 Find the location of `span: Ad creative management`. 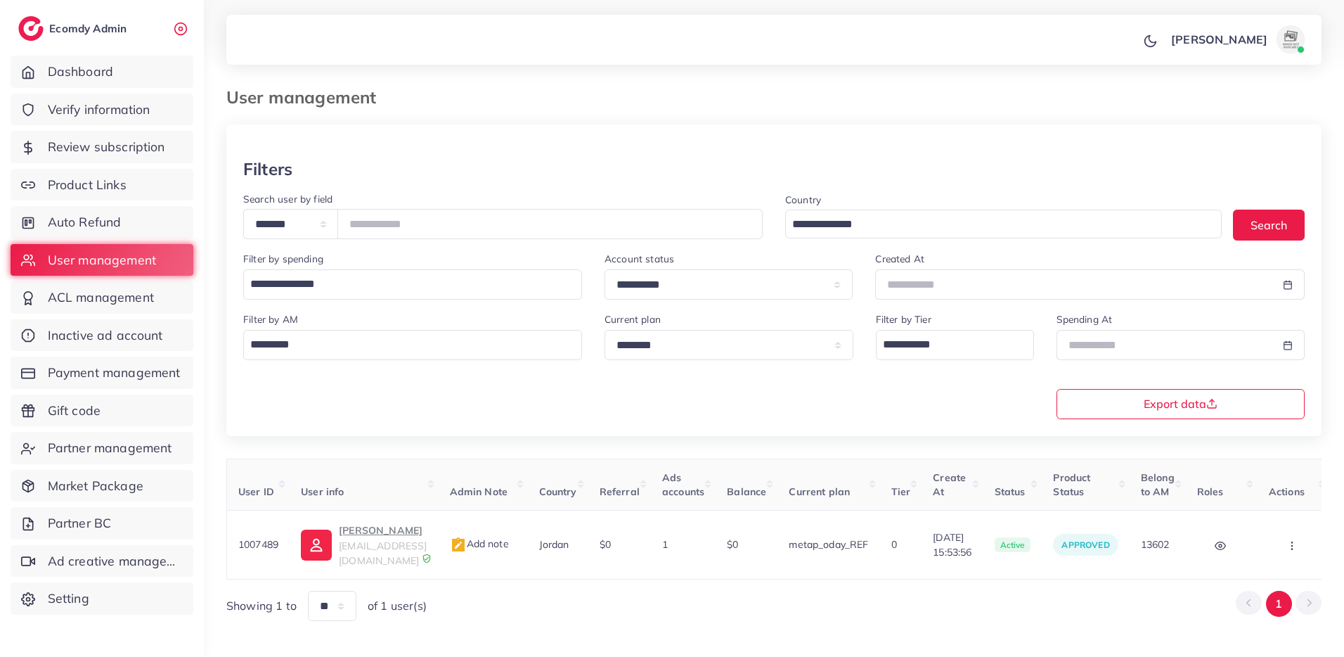

span: Ad creative management is located at coordinates (115, 561).